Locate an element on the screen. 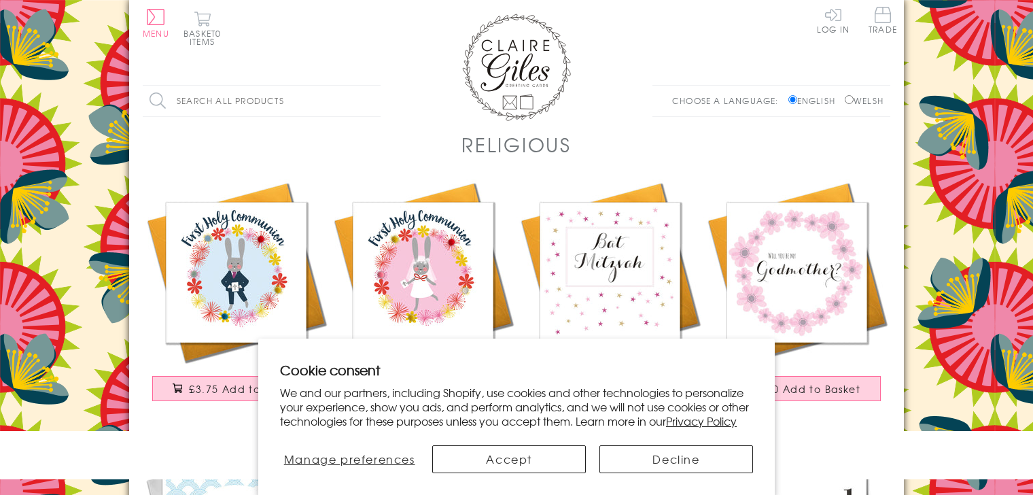 Image resolution: width=1033 pixels, height=495 pixels. h1: Religious is located at coordinates (516, 144).